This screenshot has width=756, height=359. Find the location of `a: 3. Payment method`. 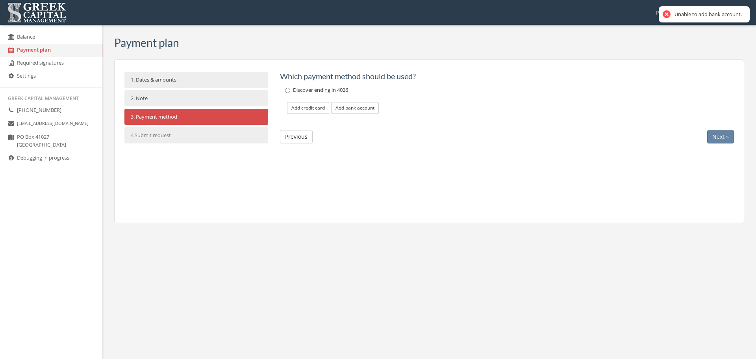

a: 3. Payment method is located at coordinates (196, 117).